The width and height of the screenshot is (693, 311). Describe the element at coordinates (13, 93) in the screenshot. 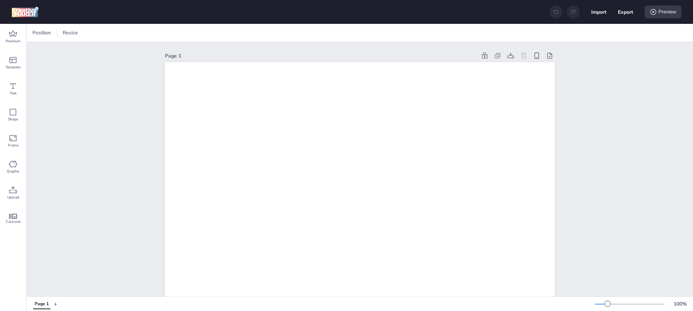

I see `span: Text` at that location.